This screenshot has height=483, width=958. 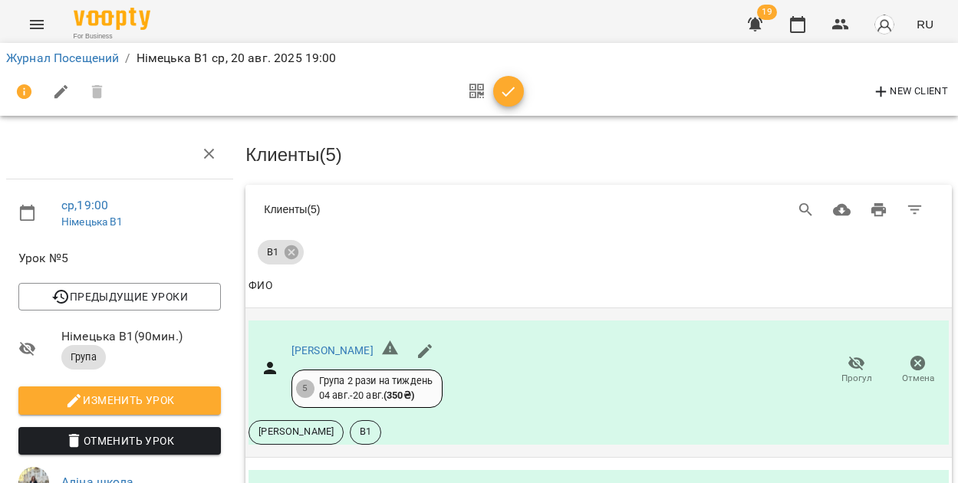 I want to click on h3: Клиенты ( 5 ), so click(x=598, y=155).